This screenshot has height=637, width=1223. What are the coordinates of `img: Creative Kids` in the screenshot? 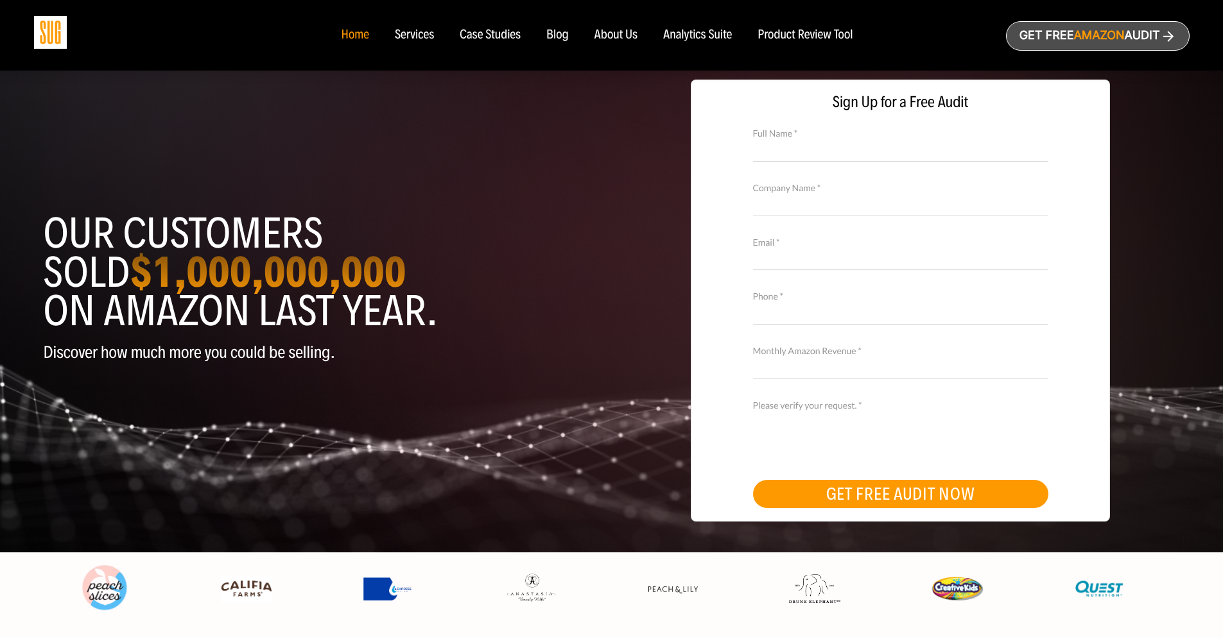 It's located at (957, 589).